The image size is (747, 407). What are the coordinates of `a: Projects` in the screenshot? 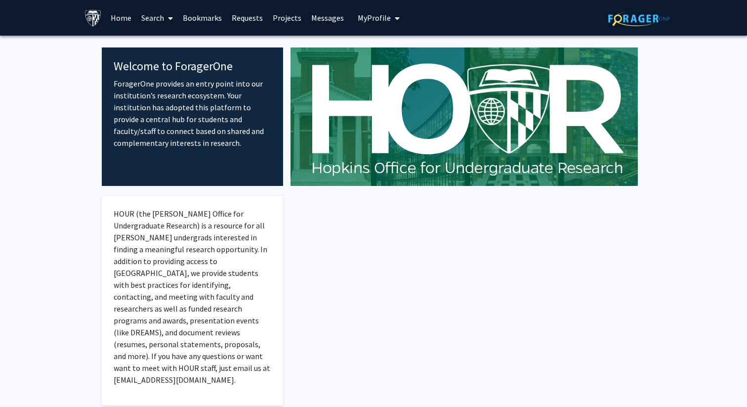 It's located at (287, 18).